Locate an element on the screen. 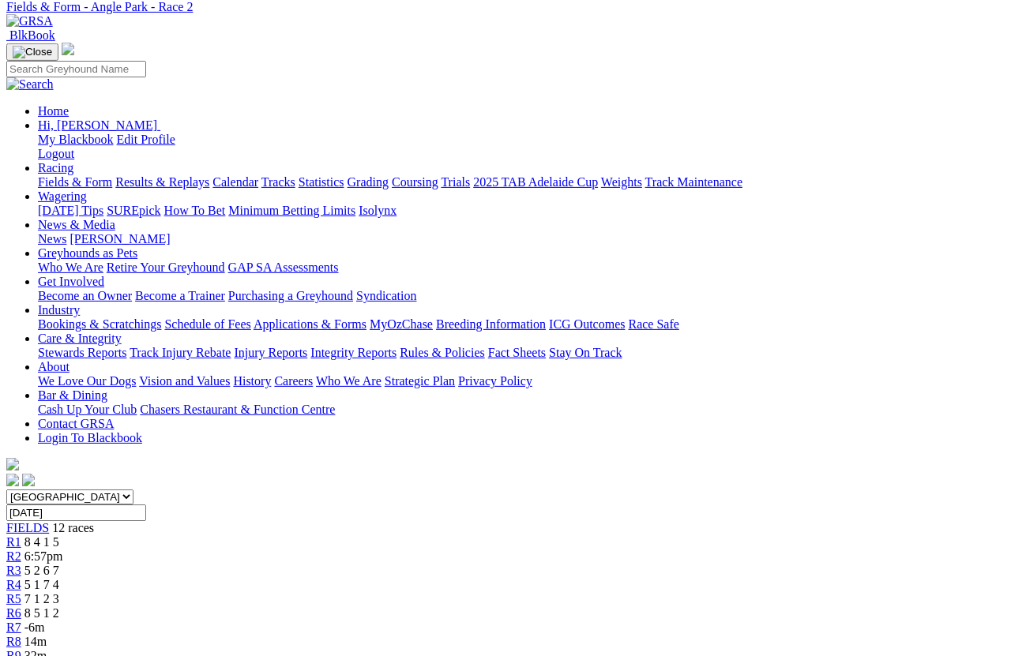 The width and height of the screenshot is (1011, 656). a: Retire Your Greyhound is located at coordinates (166, 267).